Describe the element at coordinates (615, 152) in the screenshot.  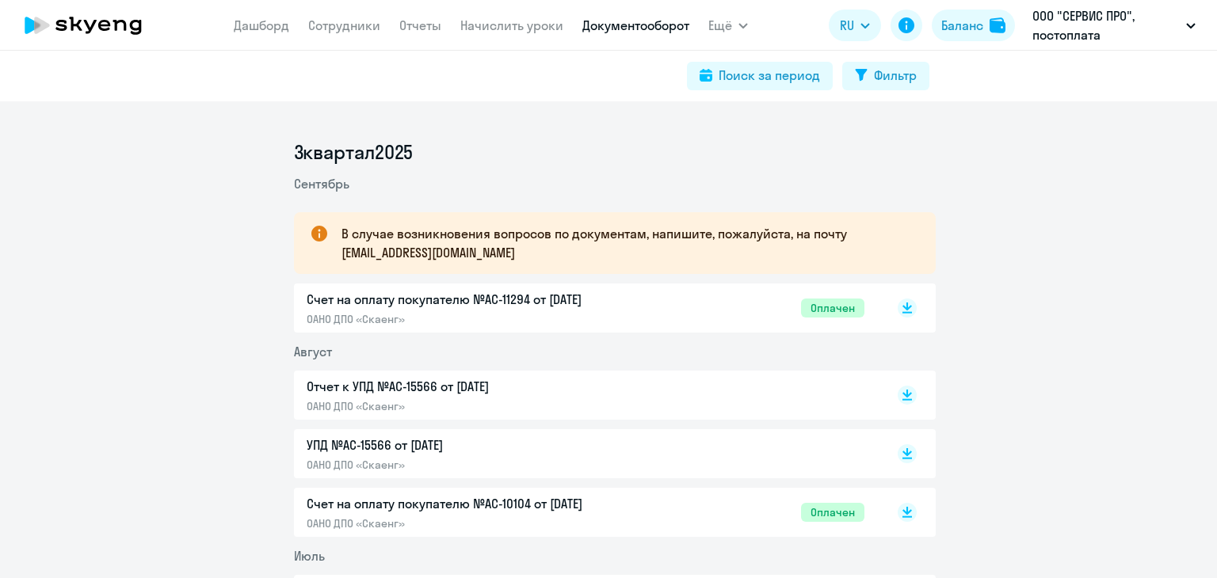
I see `li: 3 квартал 2025` at that location.